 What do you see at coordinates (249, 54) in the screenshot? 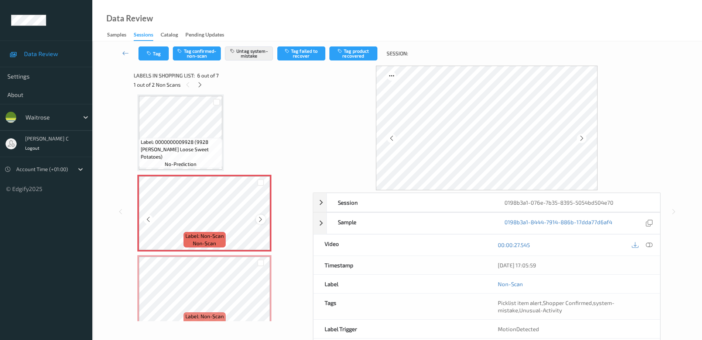
I see `button: Untag system-mistake` at bounding box center [249, 54].